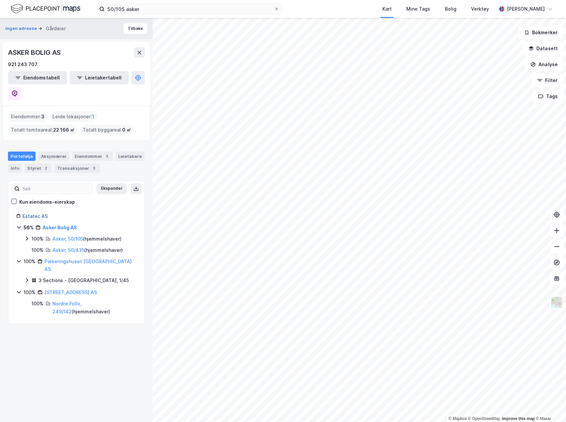 The image size is (566, 422). I want to click on div: Kontrollprogram for chat, so click(549, 406).